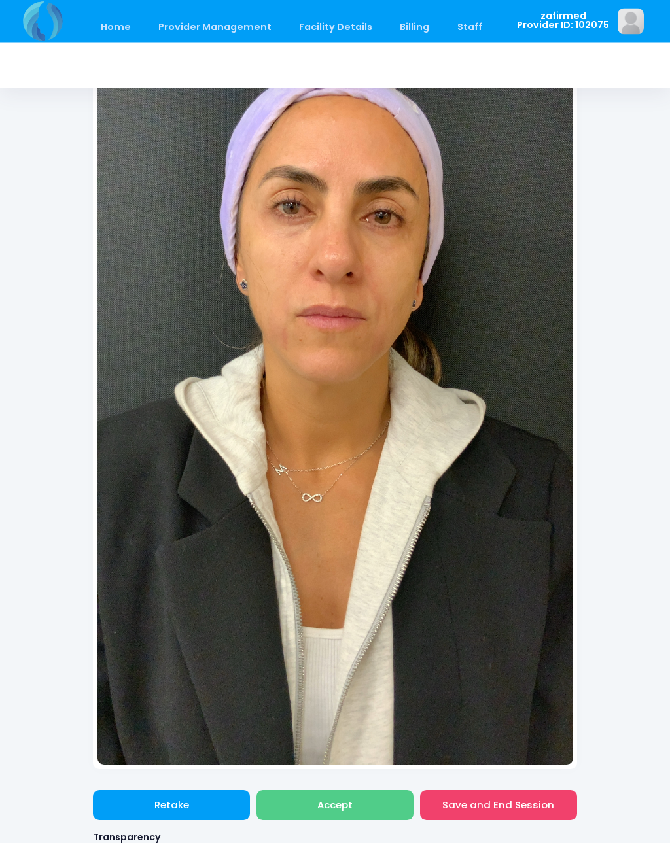 The image size is (670, 843). What do you see at coordinates (562, 20) in the screenshot?
I see `span: zafirmed Provider ID: 102075` at bounding box center [562, 20].